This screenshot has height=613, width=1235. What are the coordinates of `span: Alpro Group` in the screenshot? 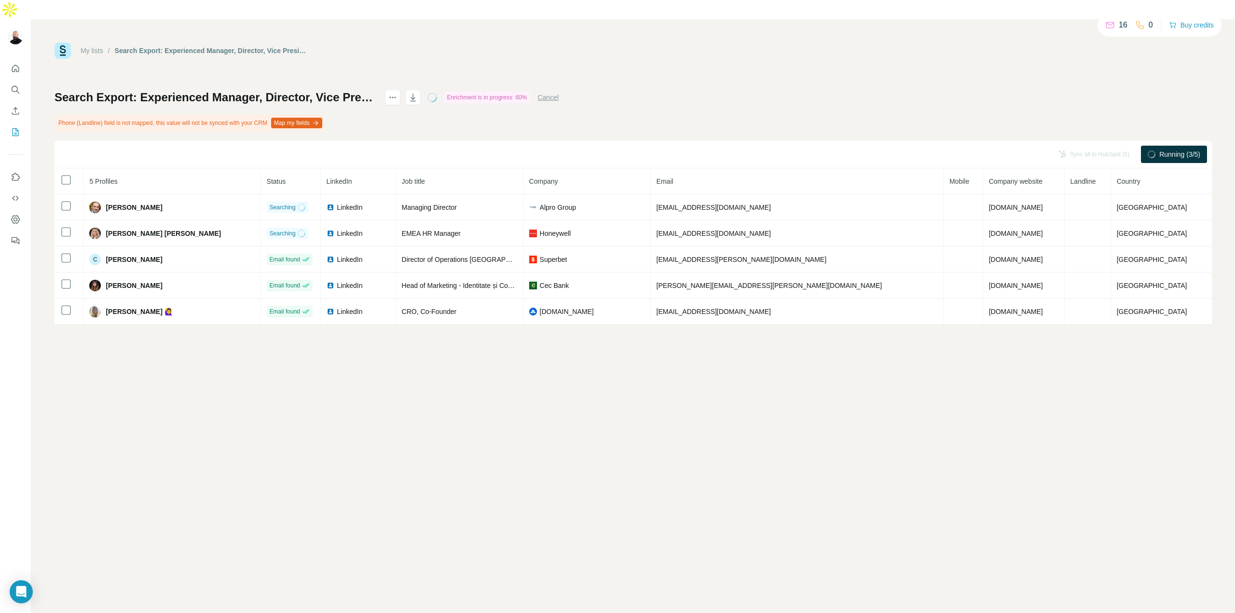 It's located at (558, 207).